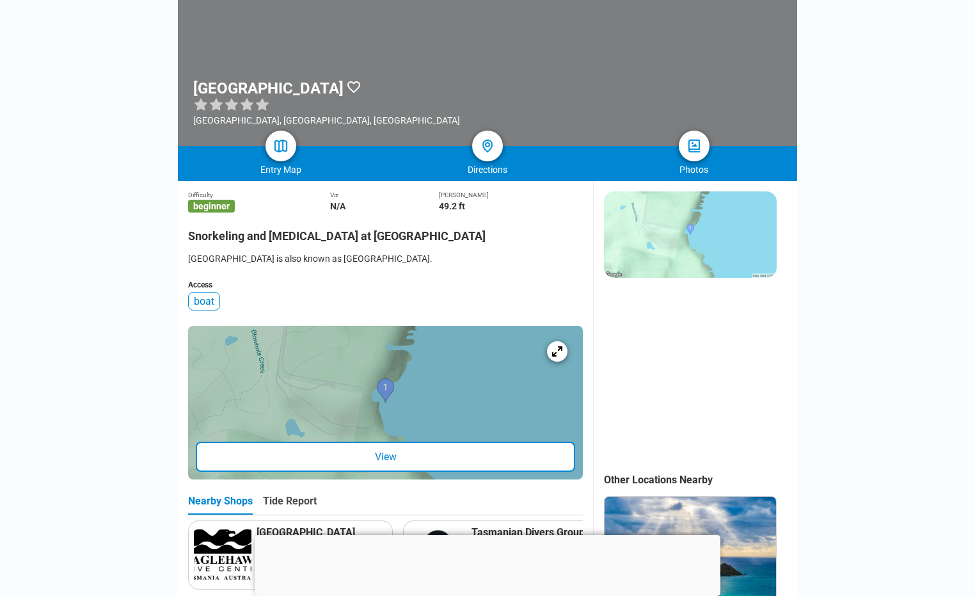 The image size is (975, 596). What do you see at coordinates (694, 146) in the screenshot?
I see `img: photos` at bounding box center [694, 146].